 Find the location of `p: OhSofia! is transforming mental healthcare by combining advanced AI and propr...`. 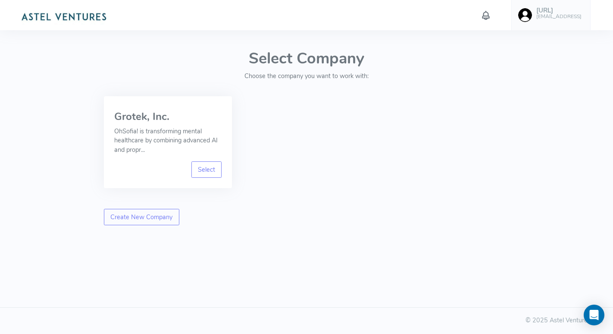

p: OhSofia! is transforming mental healthcare by combining advanced AI and propr... is located at coordinates (168, 140).